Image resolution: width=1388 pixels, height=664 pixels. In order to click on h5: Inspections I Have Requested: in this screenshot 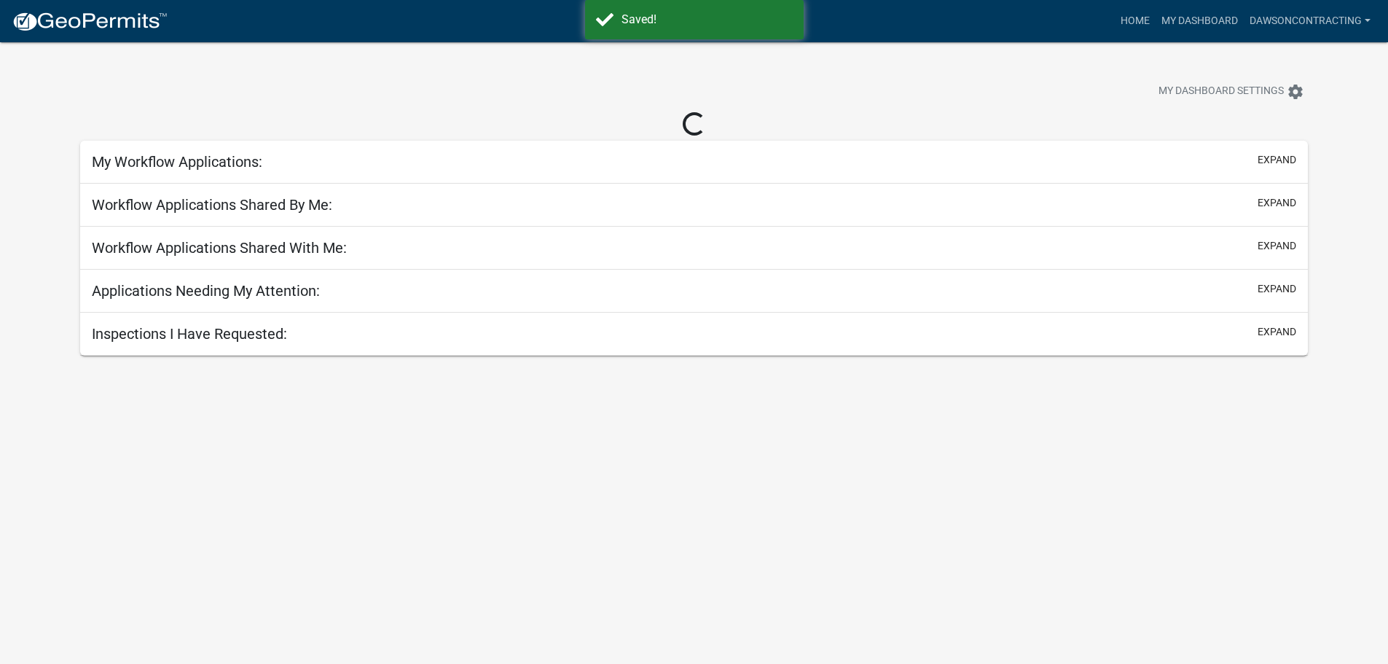, I will do `click(189, 334)`.